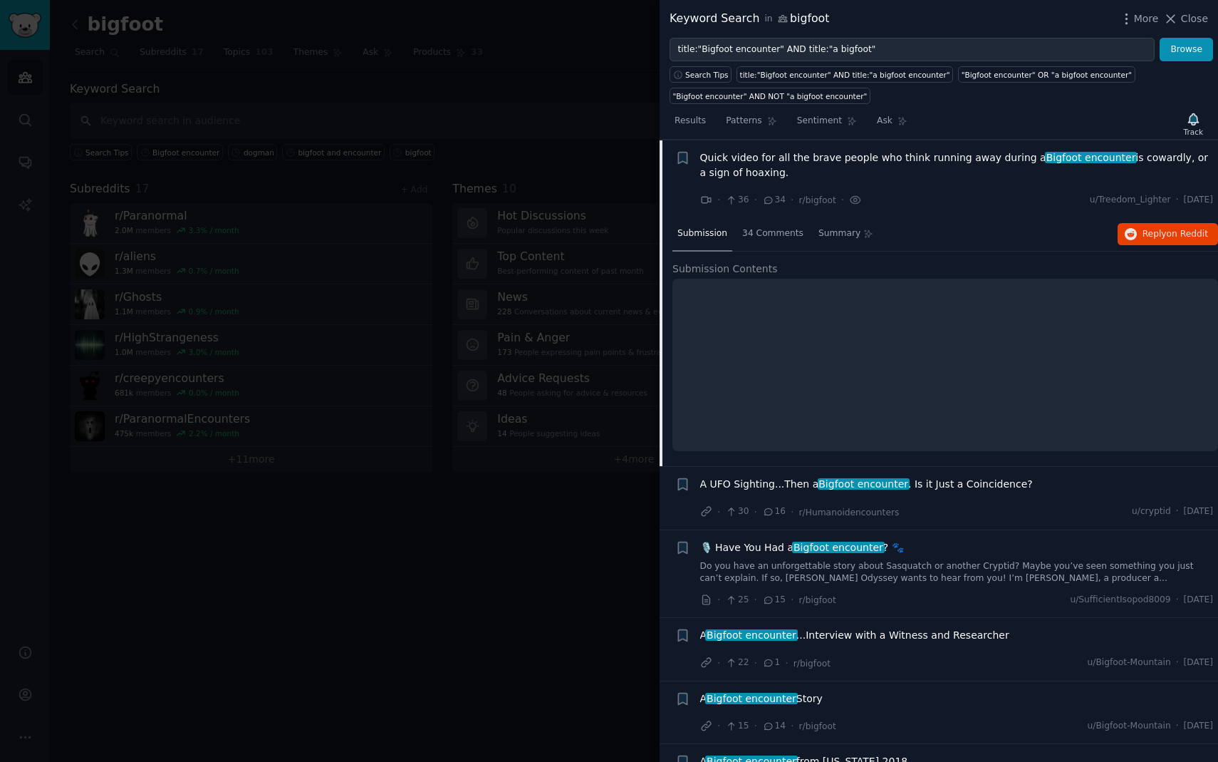 This screenshot has height=762, width=1218. Describe the element at coordinates (845, 75) in the screenshot. I see `div: title:"Bigfoot encounter" AND title:"a bigfoot encounter"` at that location.